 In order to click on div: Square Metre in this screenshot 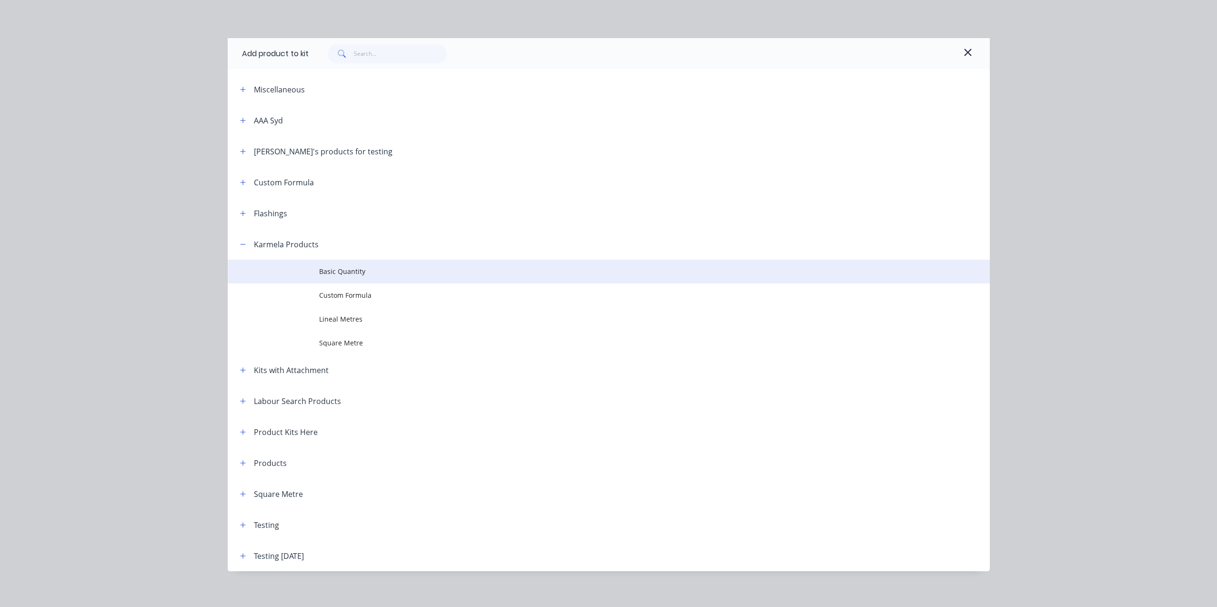, I will do `click(278, 494)`.